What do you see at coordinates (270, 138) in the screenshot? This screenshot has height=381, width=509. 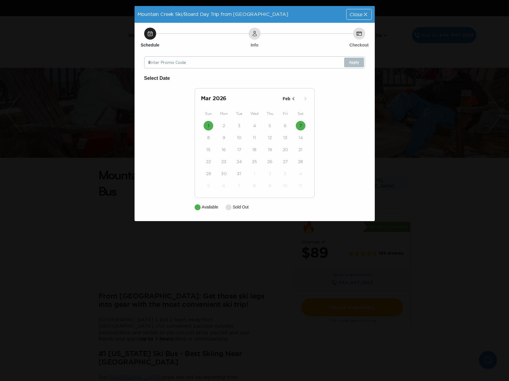 I see `time: 12` at bounding box center [270, 138].